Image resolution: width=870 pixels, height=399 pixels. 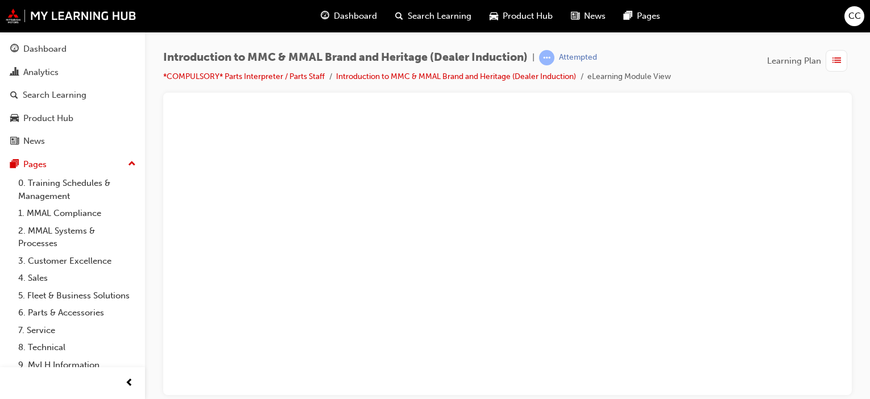 What do you see at coordinates (72, 72) in the screenshot?
I see `a: Analytics` at bounding box center [72, 72].